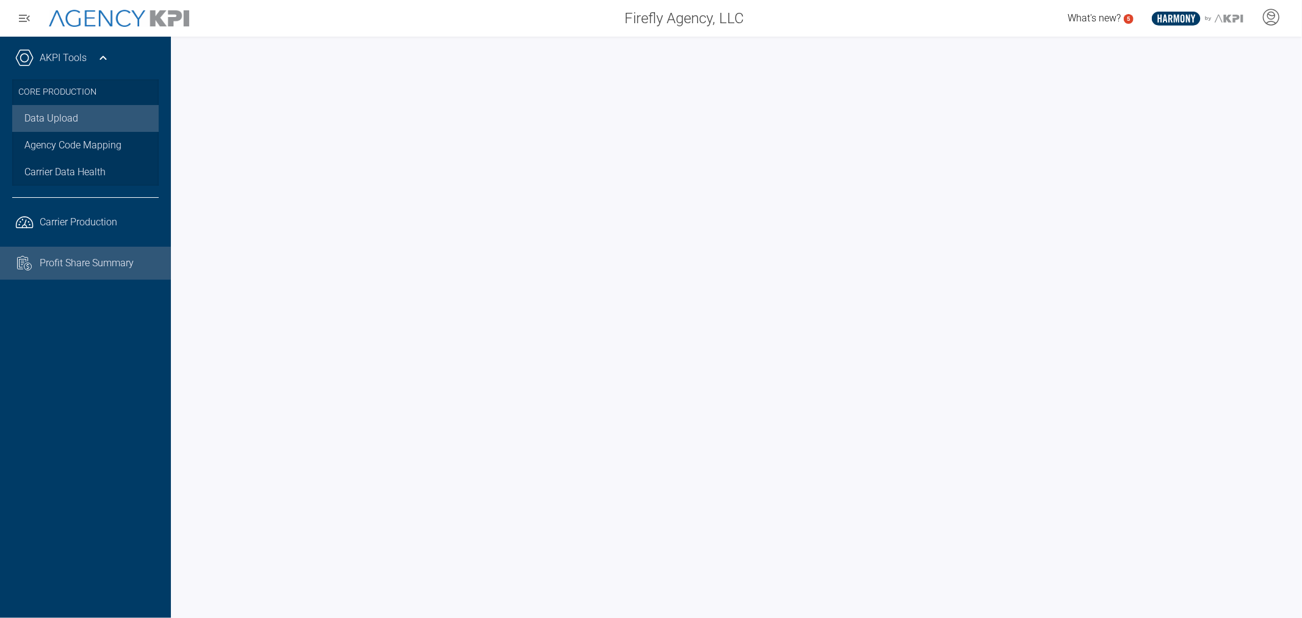 The width and height of the screenshot is (1302, 618). Describe the element at coordinates (78, 222) in the screenshot. I see `span: Carrier Production` at that location.